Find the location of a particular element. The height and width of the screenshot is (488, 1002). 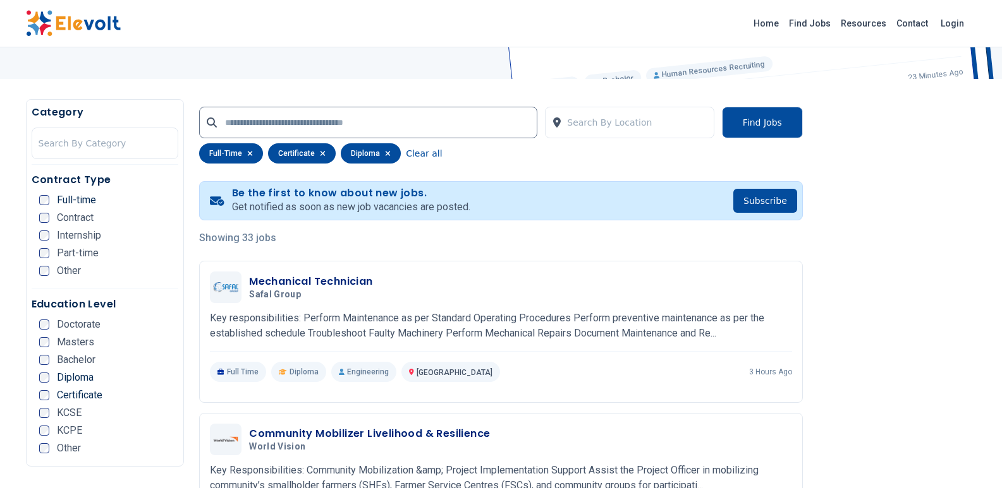

span: Internship is located at coordinates (79, 236).